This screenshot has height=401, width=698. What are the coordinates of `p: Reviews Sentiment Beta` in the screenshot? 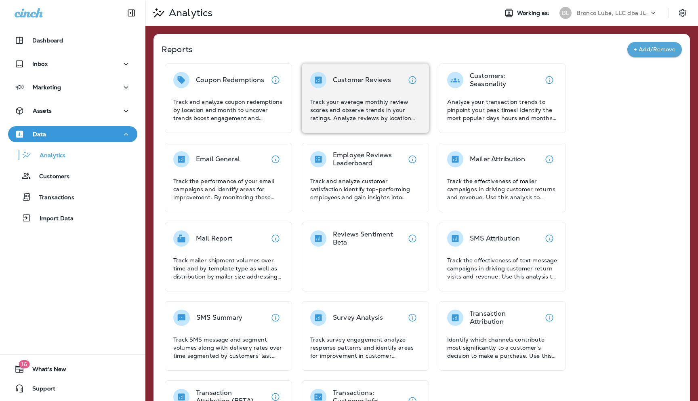 It's located at (369, 238).